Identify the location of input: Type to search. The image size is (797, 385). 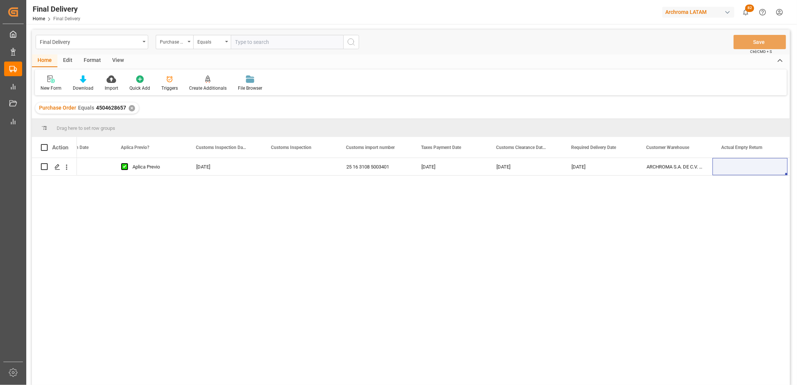
(287, 42).